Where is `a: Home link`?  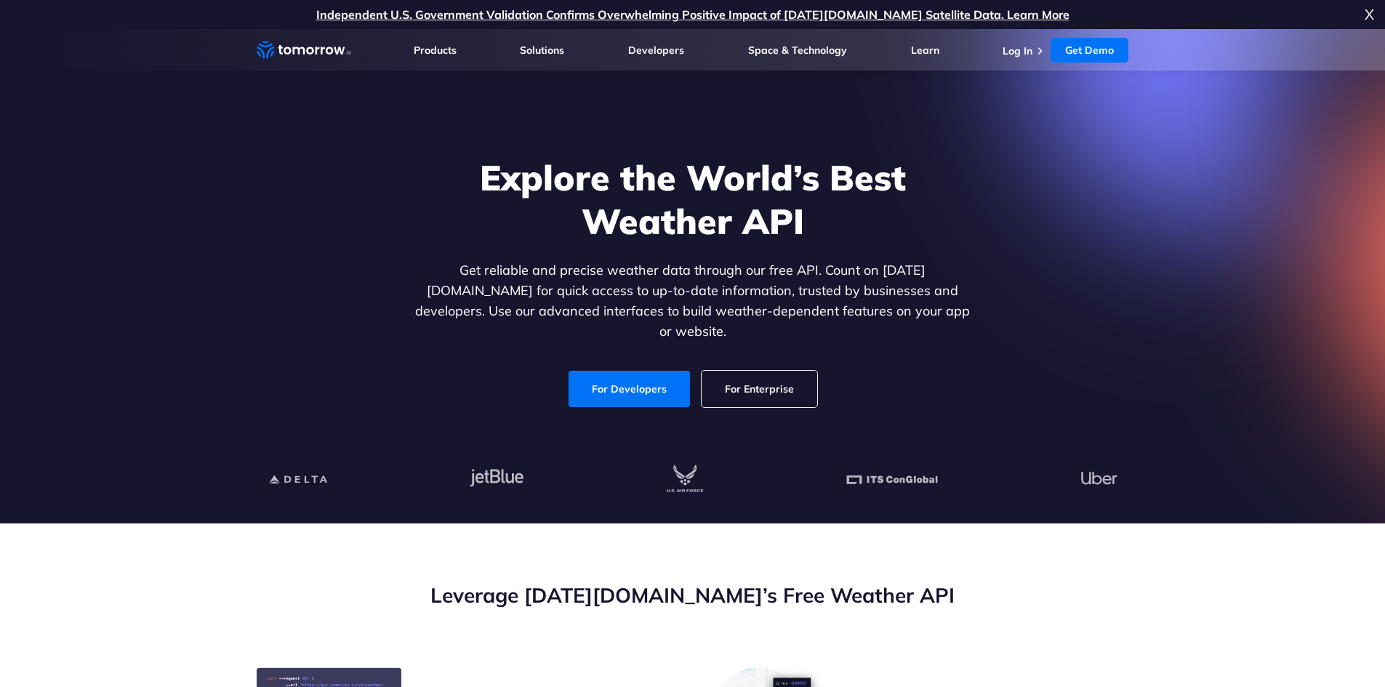 a: Home link is located at coordinates (304, 50).